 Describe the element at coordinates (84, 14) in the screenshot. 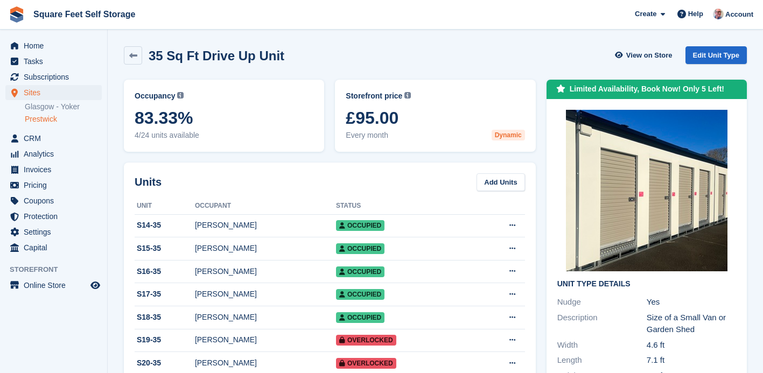

I see `a: Square Feet Self Storage` at that location.